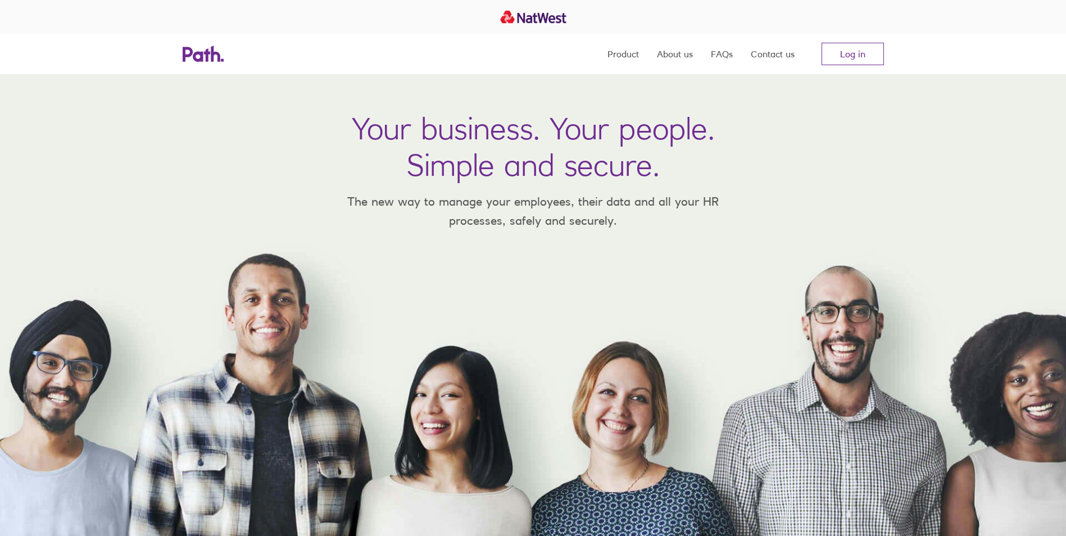 Image resolution: width=1066 pixels, height=536 pixels. What do you see at coordinates (721, 54) in the screenshot?
I see `a: FAQs` at bounding box center [721, 54].